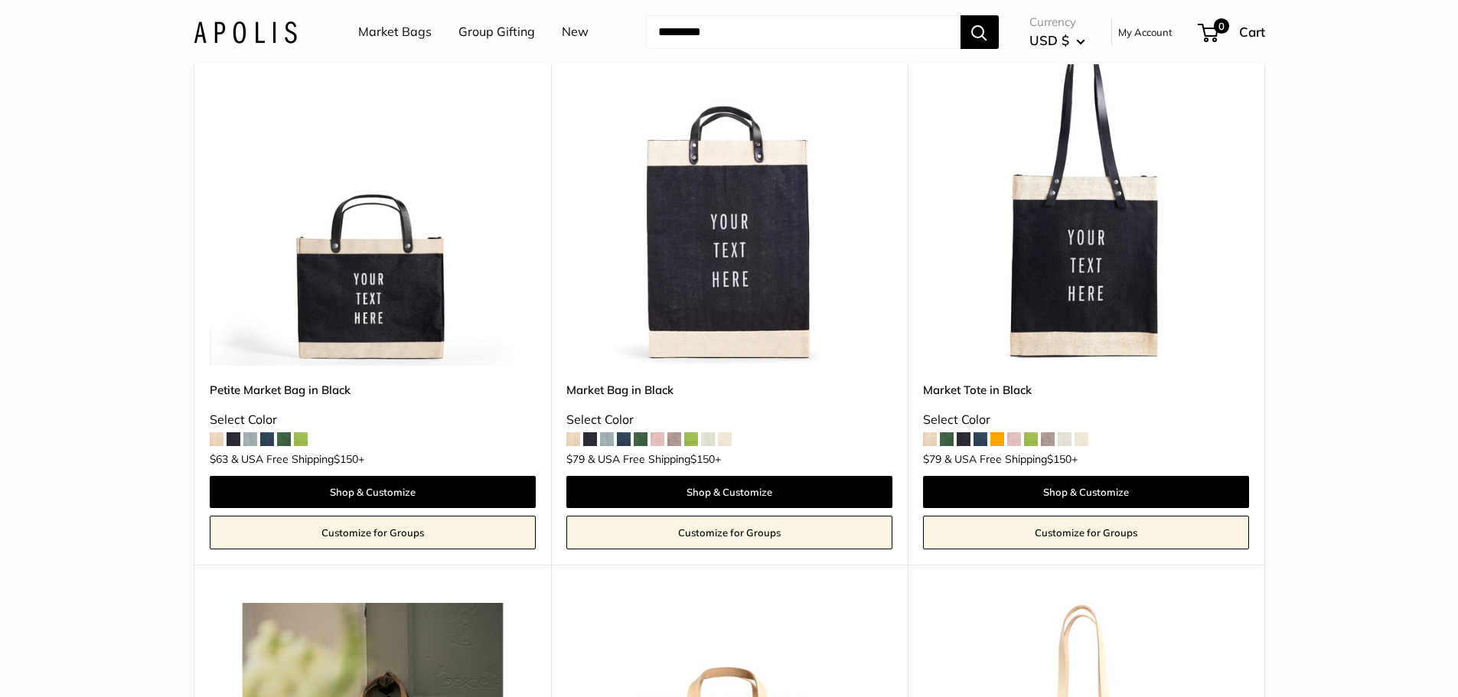  What do you see at coordinates (1252, 31) in the screenshot?
I see `span: Cart` at bounding box center [1252, 31].